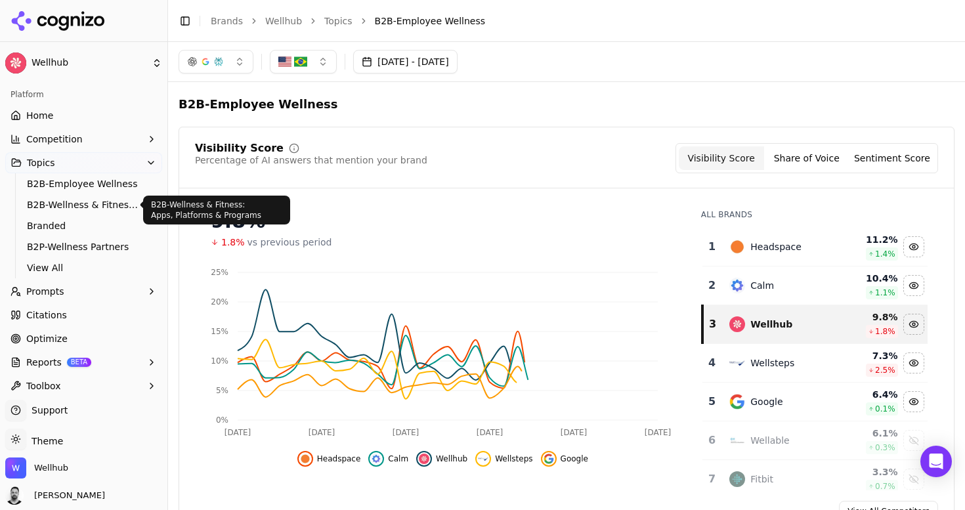 Image resolution: width=965 pixels, height=510 pixels. Describe the element at coordinates (549, 459) in the screenshot. I see `img: google` at that location.